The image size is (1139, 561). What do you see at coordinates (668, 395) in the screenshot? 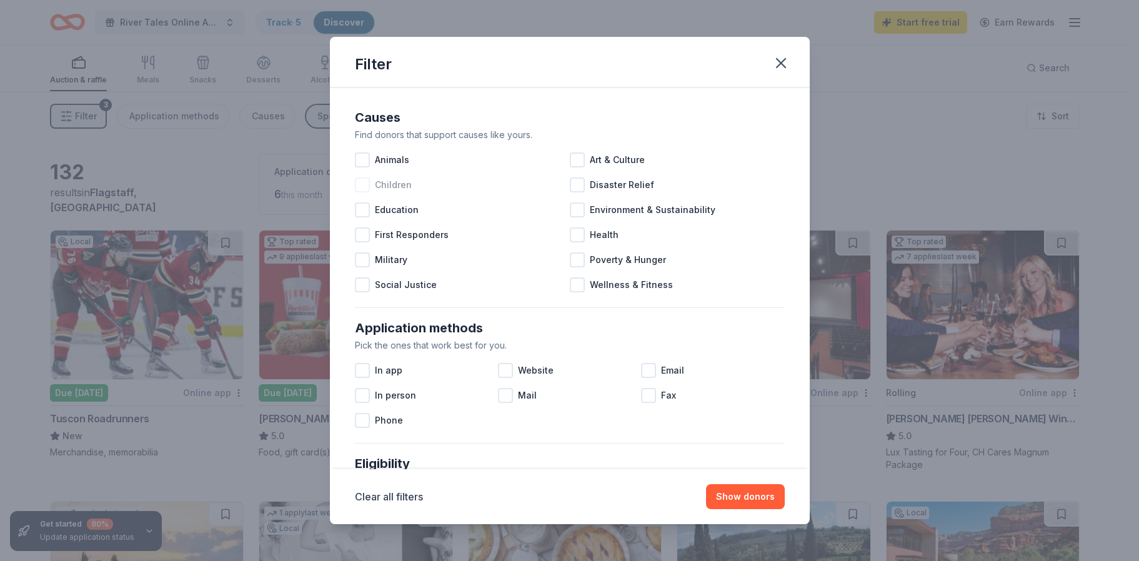
I see `span: Fax` at bounding box center [668, 395].